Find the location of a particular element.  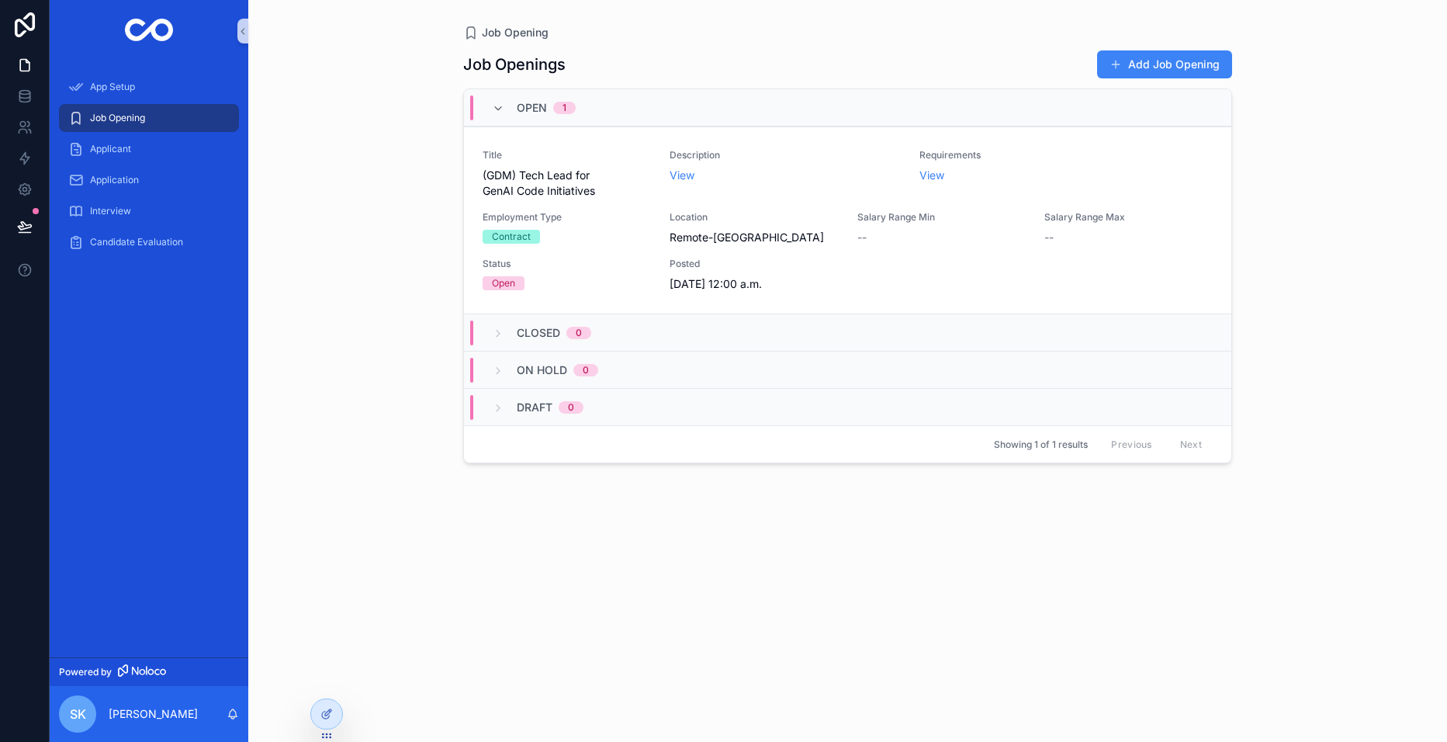

a: Powered by is located at coordinates (149, 671).